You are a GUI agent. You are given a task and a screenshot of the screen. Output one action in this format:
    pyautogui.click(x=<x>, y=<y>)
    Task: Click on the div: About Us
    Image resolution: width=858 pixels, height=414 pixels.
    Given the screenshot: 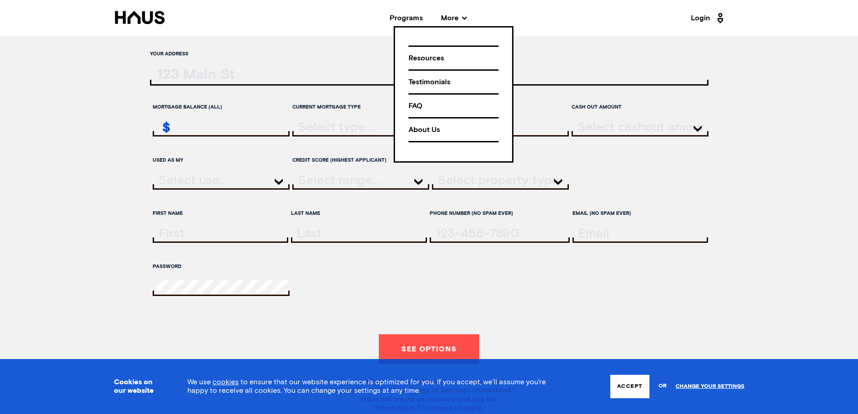 What is the action you would take?
    pyautogui.click(x=454, y=130)
    